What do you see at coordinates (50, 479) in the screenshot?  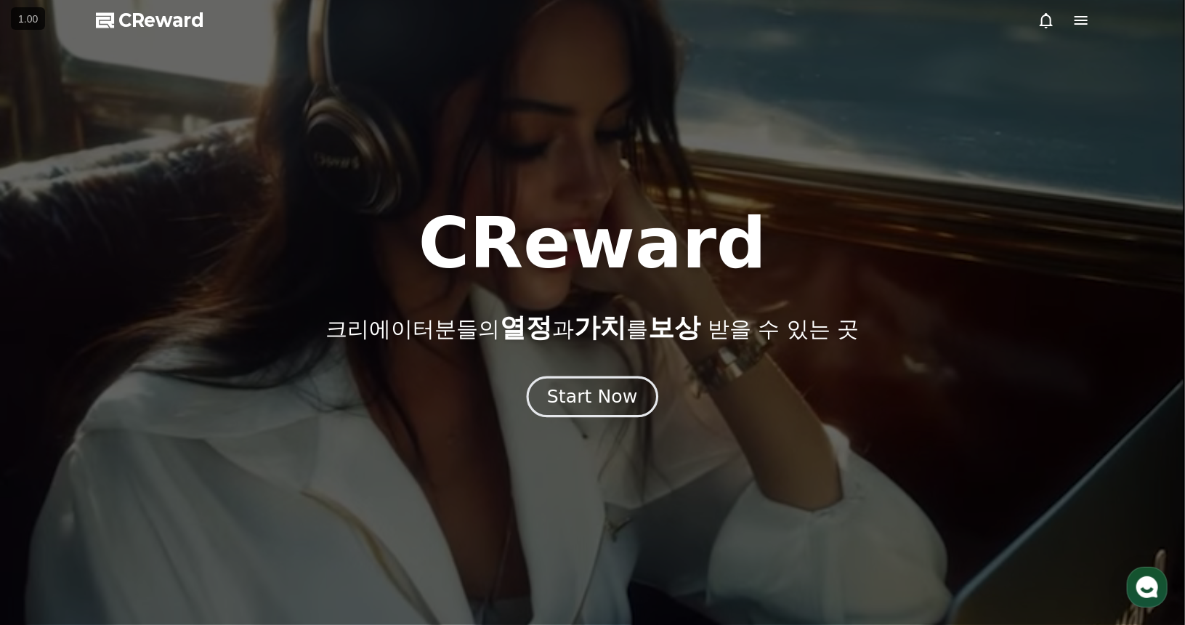 I see `a: 홈` at bounding box center [50, 479].